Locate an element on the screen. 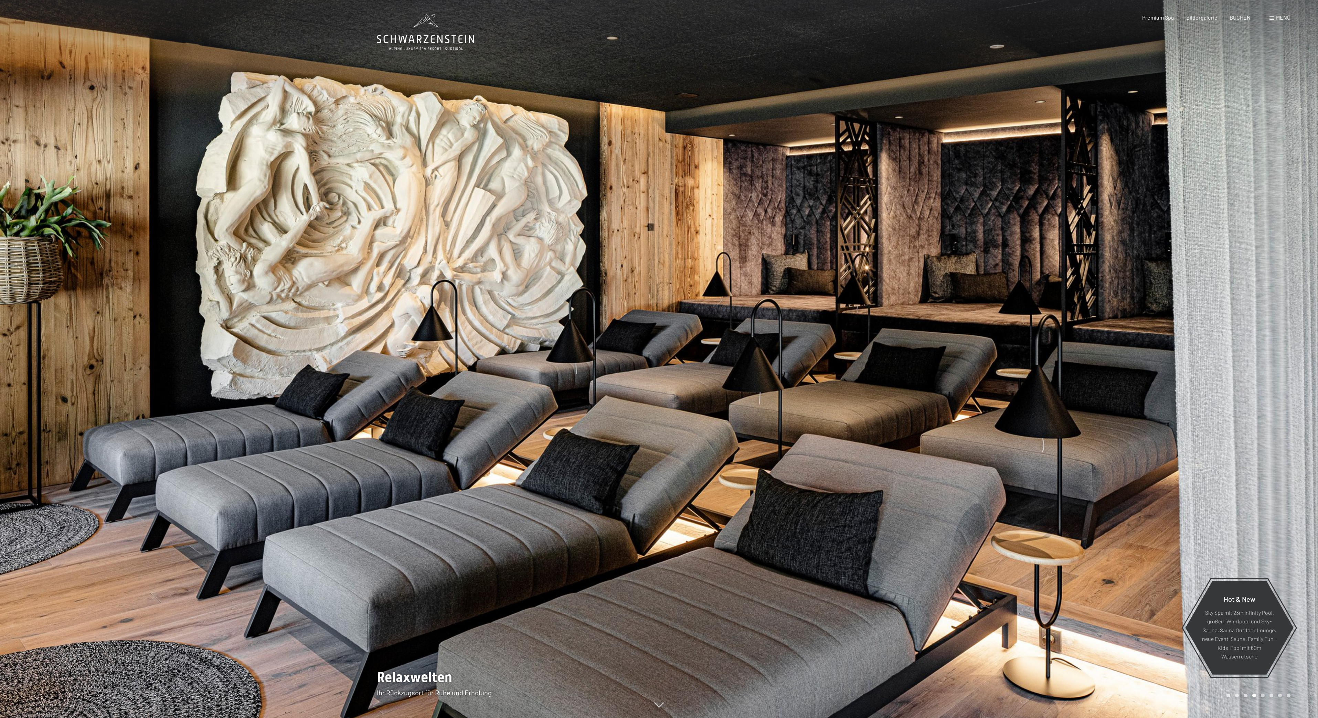 Image resolution: width=1318 pixels, height=718 pixels. div: Carousel Page 6 is located at coordinates (1271, 695).